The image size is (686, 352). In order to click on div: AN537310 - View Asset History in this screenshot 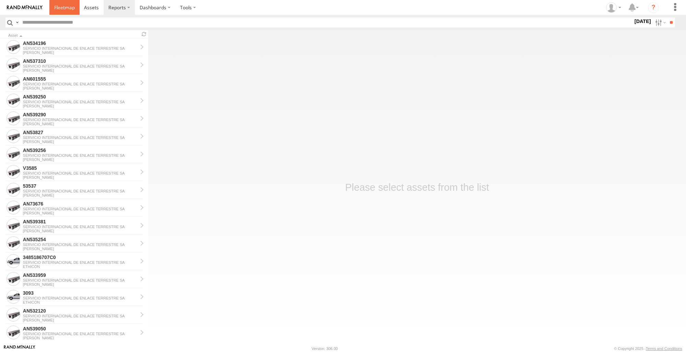, I will do `click(80, 61)`.